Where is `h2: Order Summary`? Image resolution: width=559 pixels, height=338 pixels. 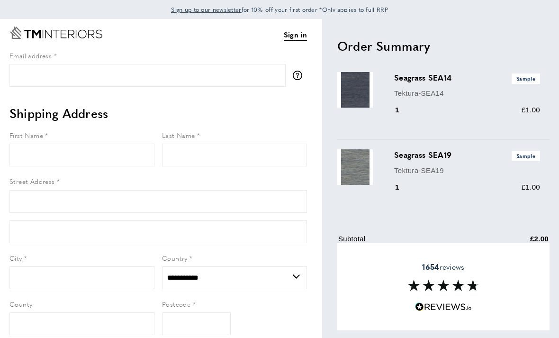 h2: Order Summary is located at coordinates (444, 46).